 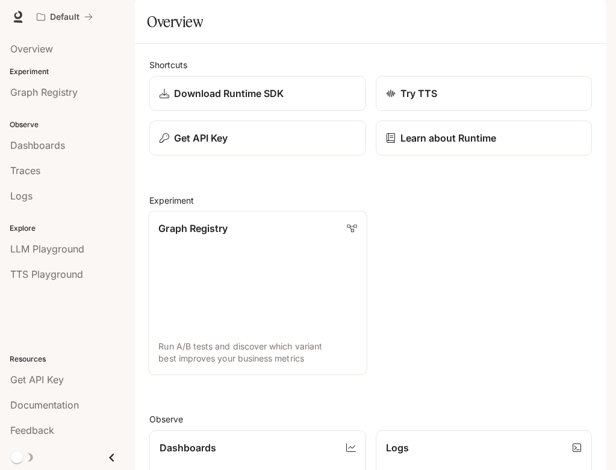 What do you see at coordinates (175, 22) in the screenshot?
I see `h1: Overview` at bounding box center [175, 22].